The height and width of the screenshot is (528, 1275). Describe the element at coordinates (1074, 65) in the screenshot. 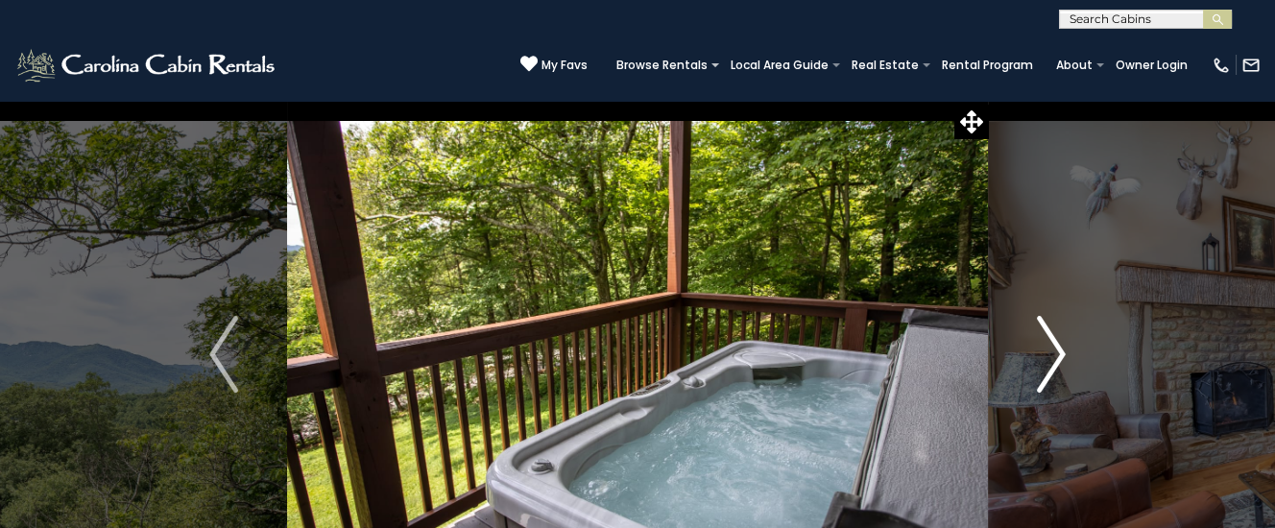

I see `a: About` at that location.